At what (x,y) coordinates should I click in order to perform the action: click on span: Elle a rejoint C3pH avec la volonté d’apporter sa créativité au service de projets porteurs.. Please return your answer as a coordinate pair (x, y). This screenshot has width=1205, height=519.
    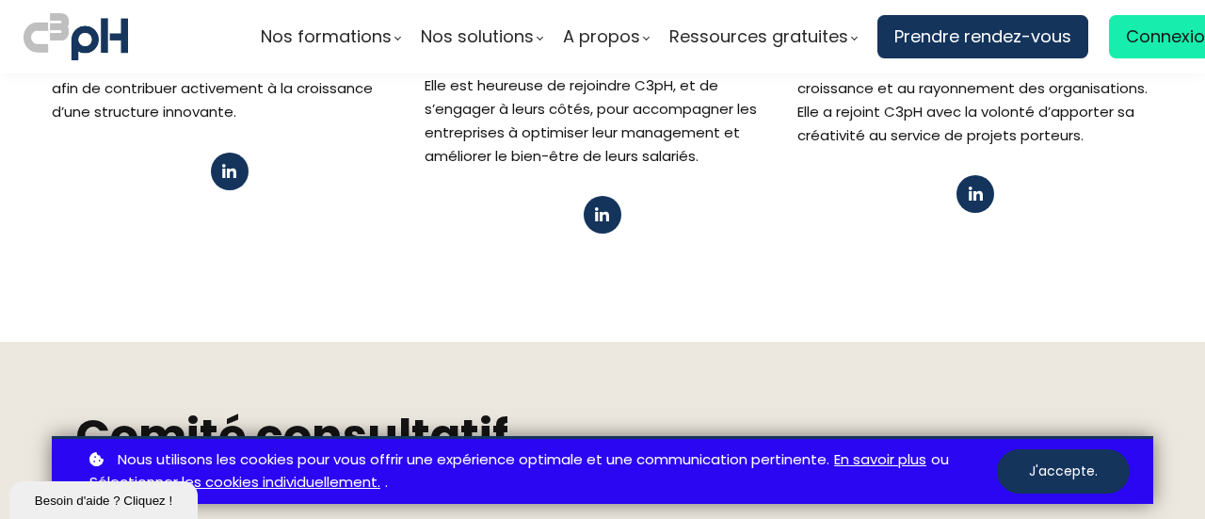
    Looking at the image, I should click on (966, 123).